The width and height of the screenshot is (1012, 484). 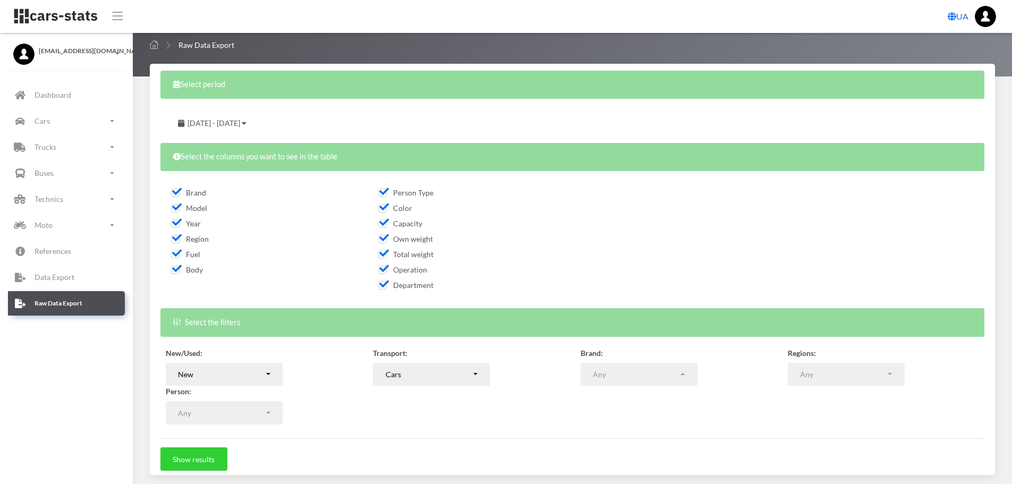 What do you see at coordinates (53, 95) in the screenshot?
I see `p: Dashboard` at bounding box center [53, 95].